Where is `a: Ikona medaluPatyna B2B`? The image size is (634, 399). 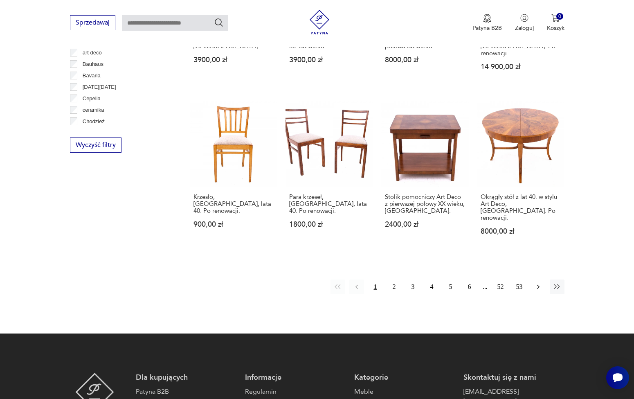
a: Ikona medaluPatyna B2B is located at coordinates (487, 23).